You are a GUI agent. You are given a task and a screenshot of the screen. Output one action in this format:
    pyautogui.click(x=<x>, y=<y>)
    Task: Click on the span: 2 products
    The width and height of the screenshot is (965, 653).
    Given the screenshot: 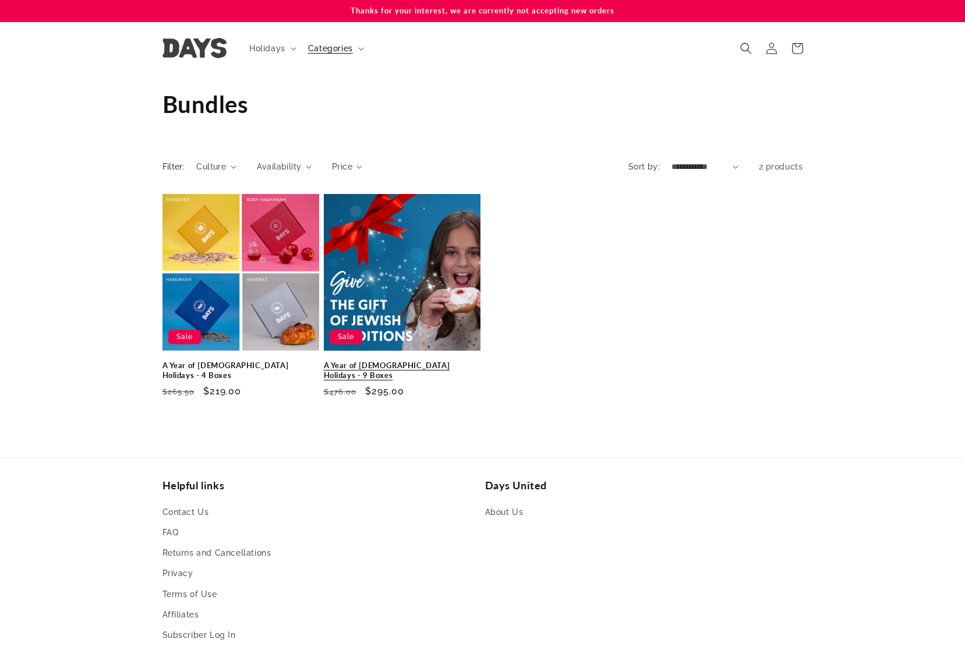 What is the action you would take?
    pyautogui.click(x=781, y=167)
    